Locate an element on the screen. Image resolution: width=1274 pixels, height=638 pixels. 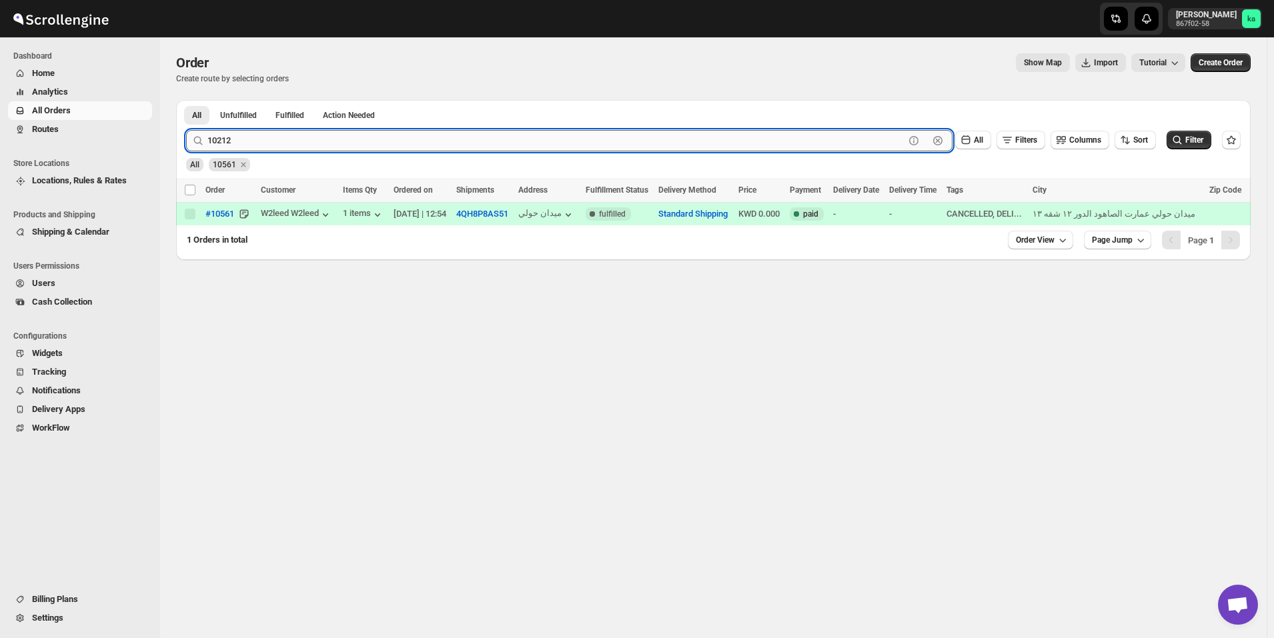
span: Filter is located at coordinates (1194, 140).